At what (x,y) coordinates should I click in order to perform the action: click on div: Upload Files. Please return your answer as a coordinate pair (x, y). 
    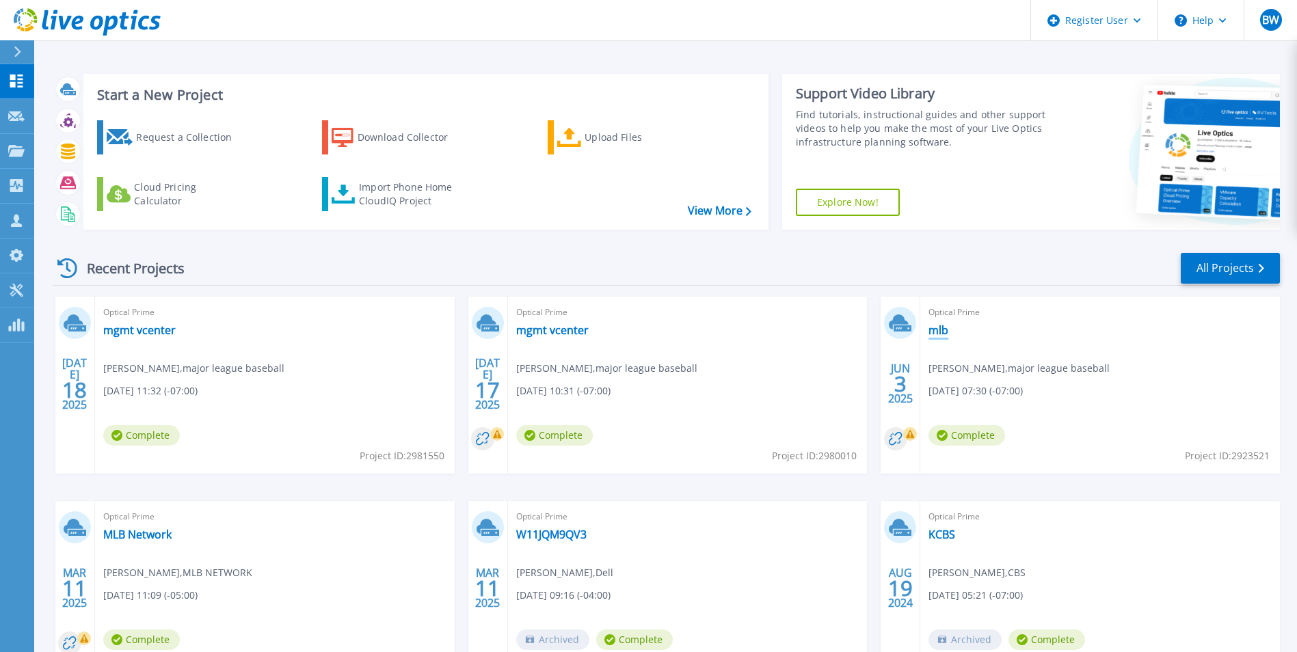
    Looking at the image, I should click on (639, 137).